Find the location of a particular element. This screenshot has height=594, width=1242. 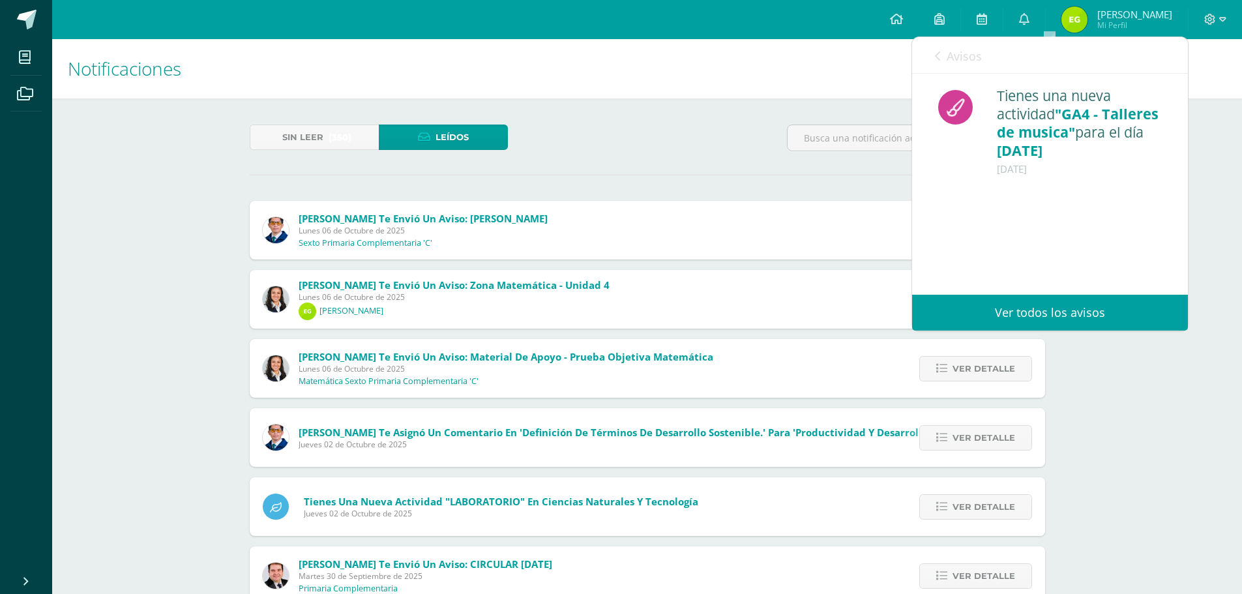

span: Sin leer is located at coordinates (302, 137).